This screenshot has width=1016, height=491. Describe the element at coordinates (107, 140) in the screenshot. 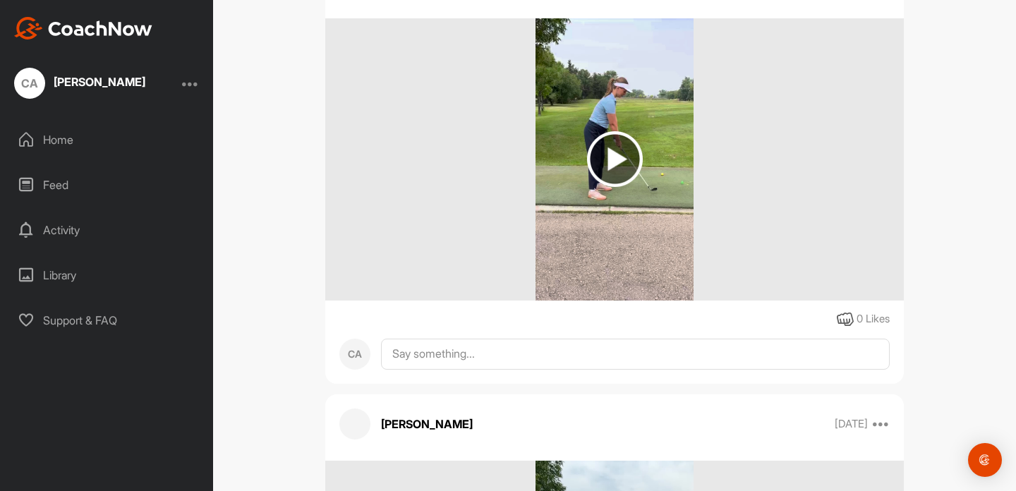

I see `div: Home` at that location.